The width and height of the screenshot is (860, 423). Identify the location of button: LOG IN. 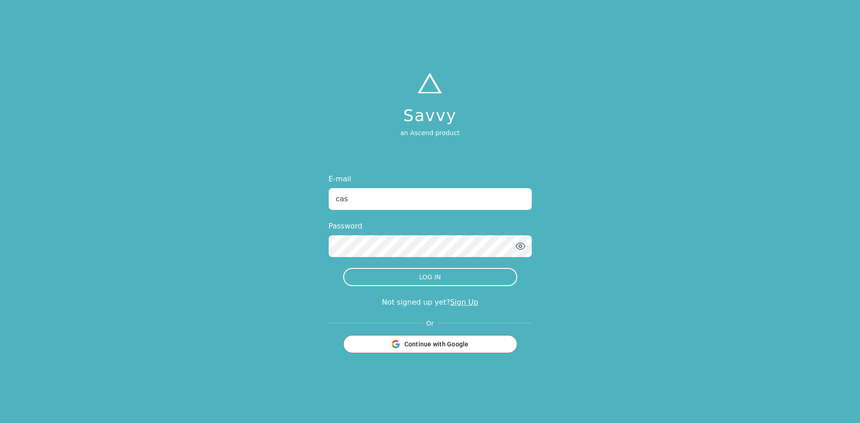
(430, 277).